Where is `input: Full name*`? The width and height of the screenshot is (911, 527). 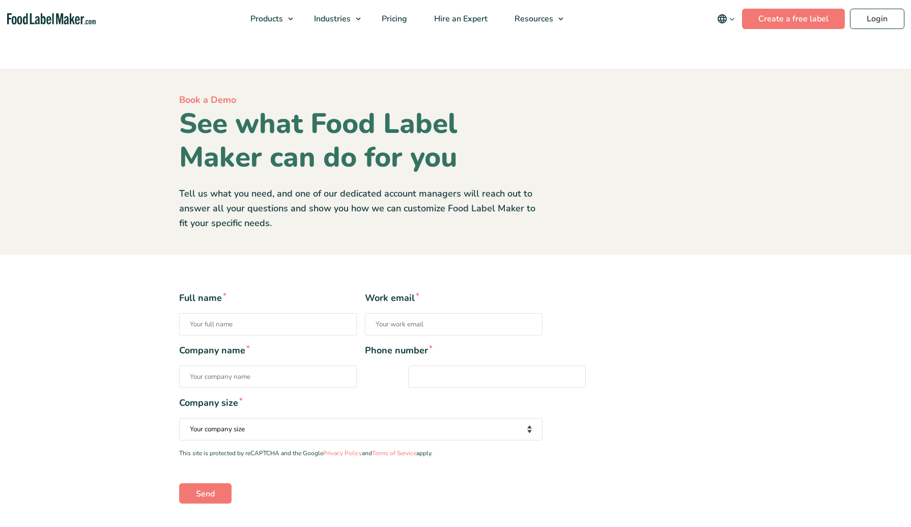
input: Full name* is located at coordinates (268, 324).